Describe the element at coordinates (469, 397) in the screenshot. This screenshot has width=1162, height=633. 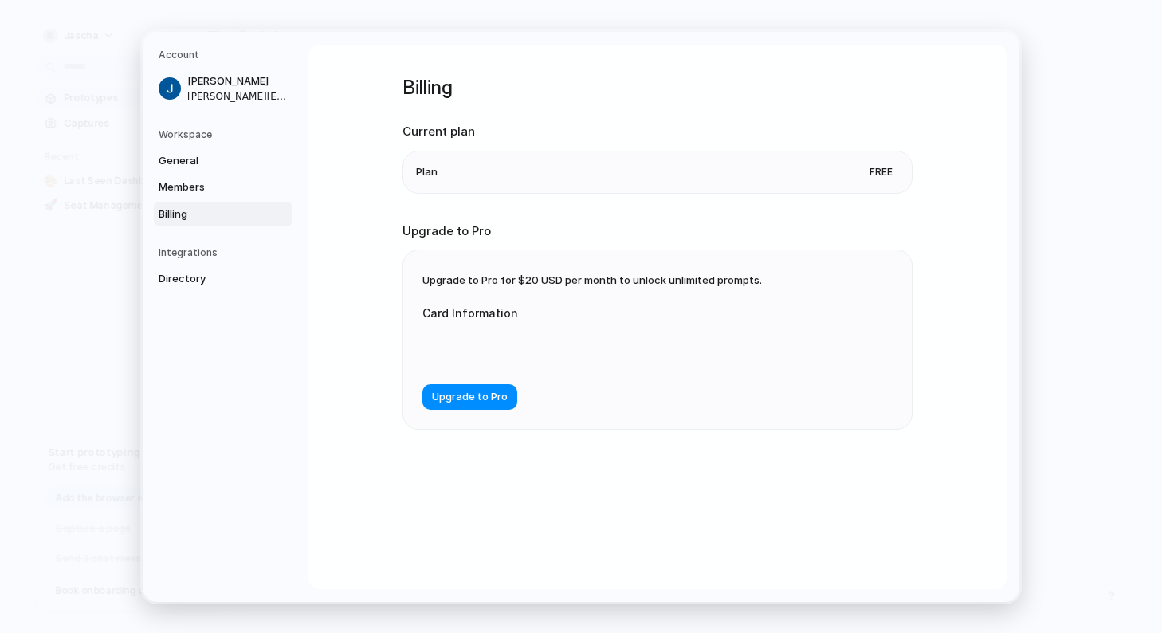
I see `button: Upgrade to Pro` at that location.